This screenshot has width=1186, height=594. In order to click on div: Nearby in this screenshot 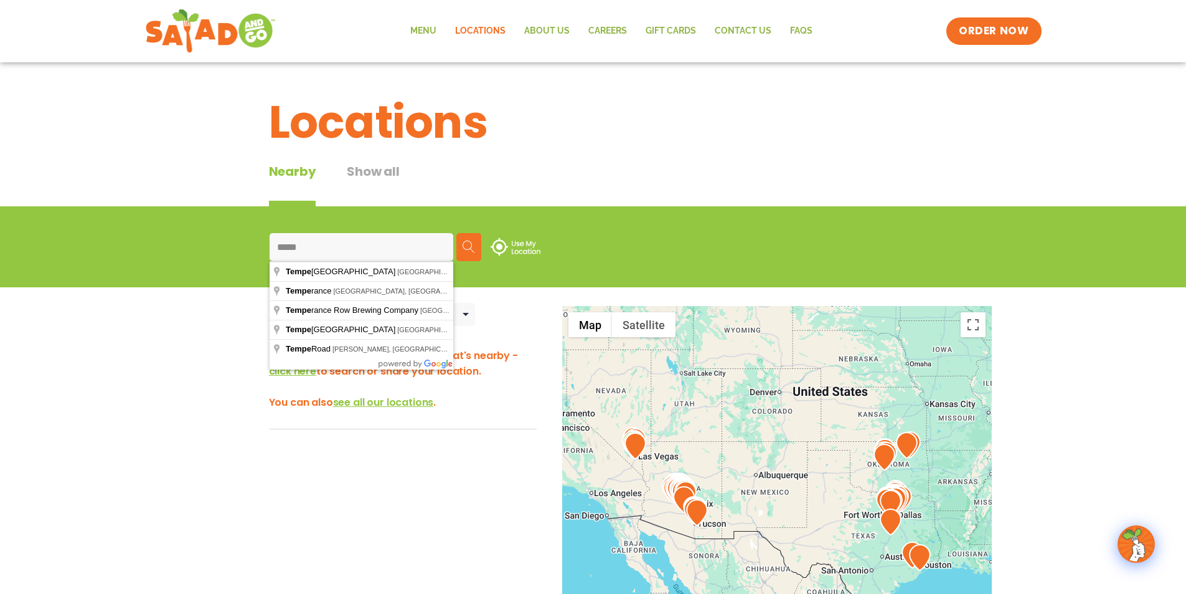, I will do `click(293, 184)`.